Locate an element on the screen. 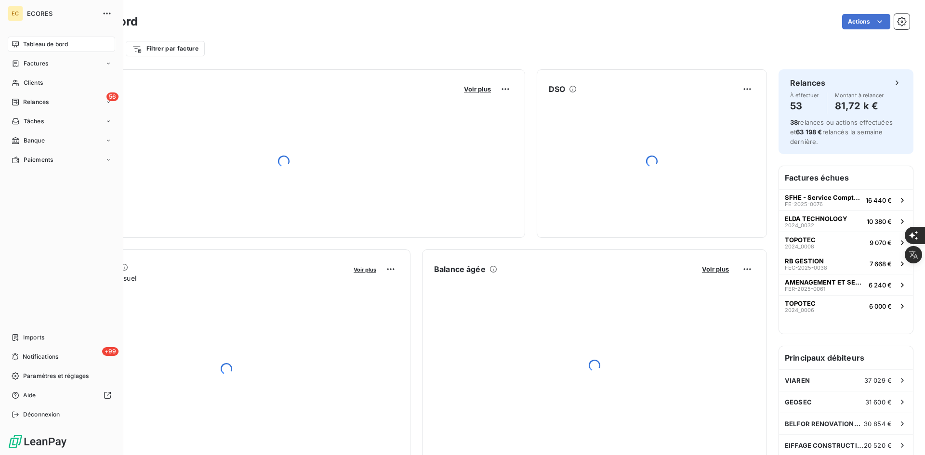  span: relances ou actions effectuées et relancés la semaine dernière. is located at coordinates (841, 132).